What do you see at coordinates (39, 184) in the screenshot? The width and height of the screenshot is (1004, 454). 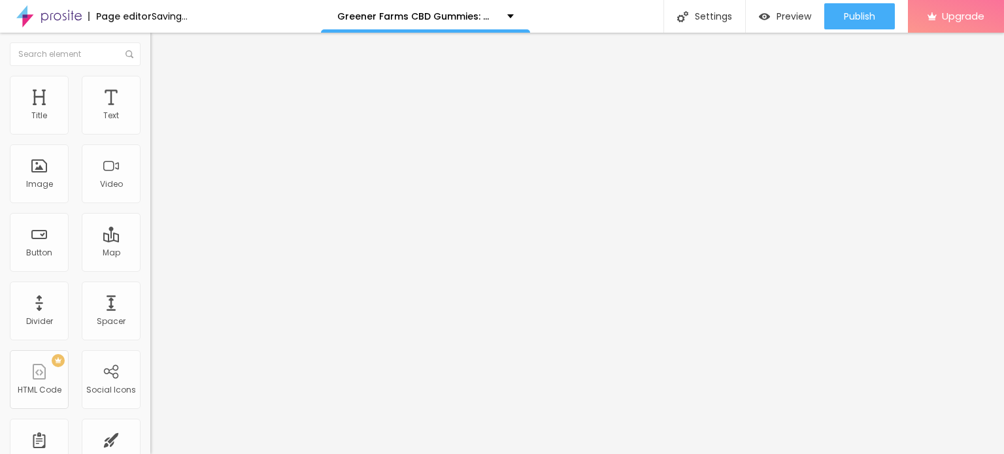 I see `div: Image` at bounding box center [39, 184].